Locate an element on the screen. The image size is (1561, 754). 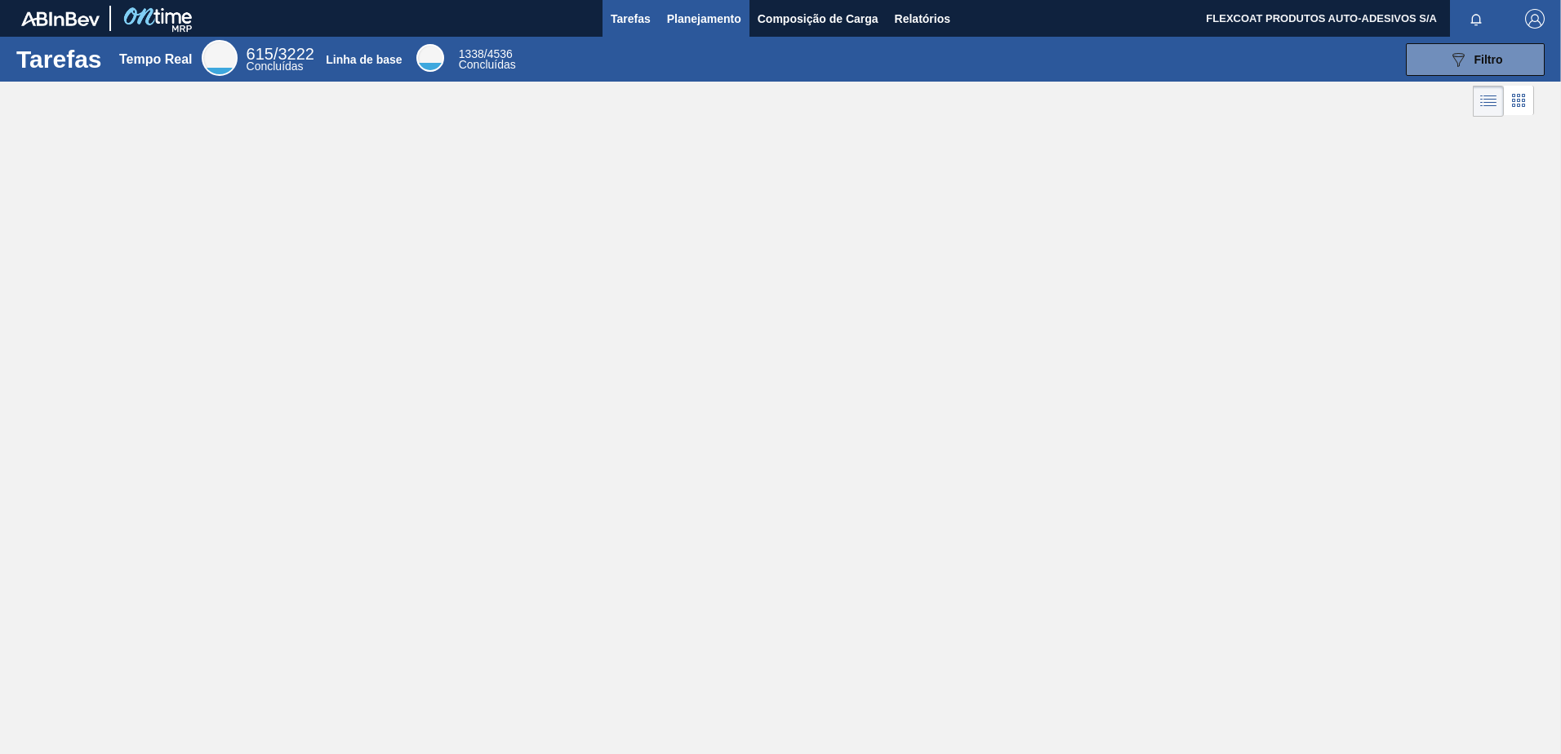
font: 4536 is located at coordinates (500, 54).